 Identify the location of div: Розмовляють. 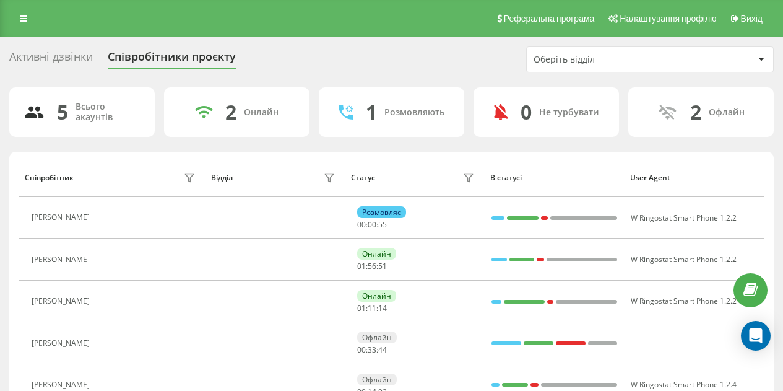
(414, 112).